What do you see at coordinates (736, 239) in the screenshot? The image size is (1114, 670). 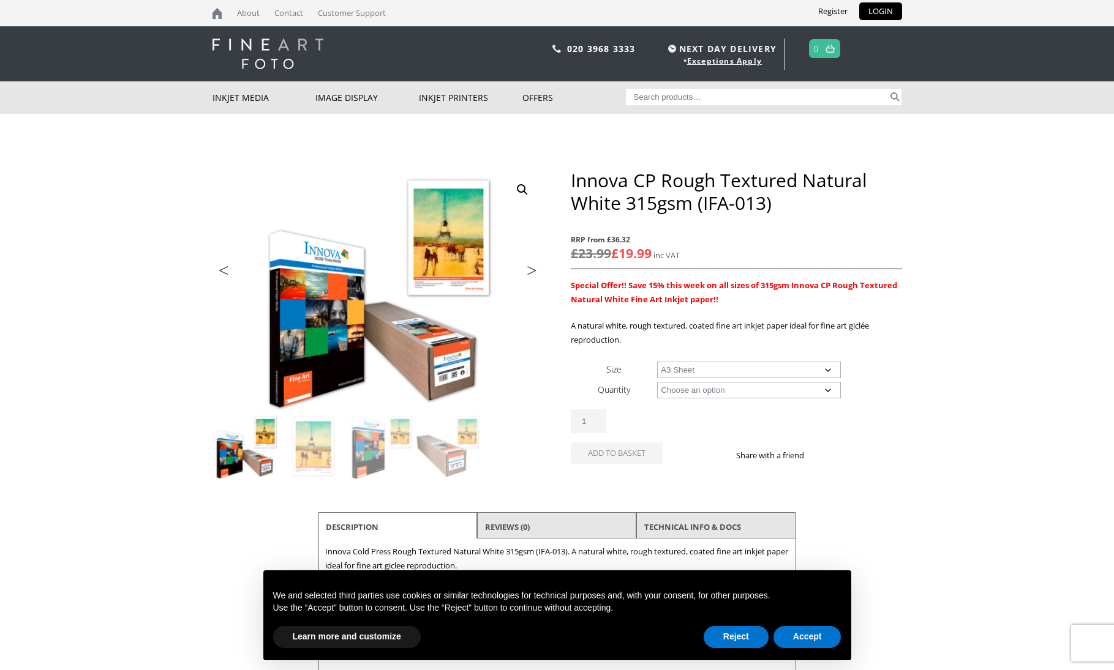 I see `span: RRP from £36.32` at bounding box center [736, 239].